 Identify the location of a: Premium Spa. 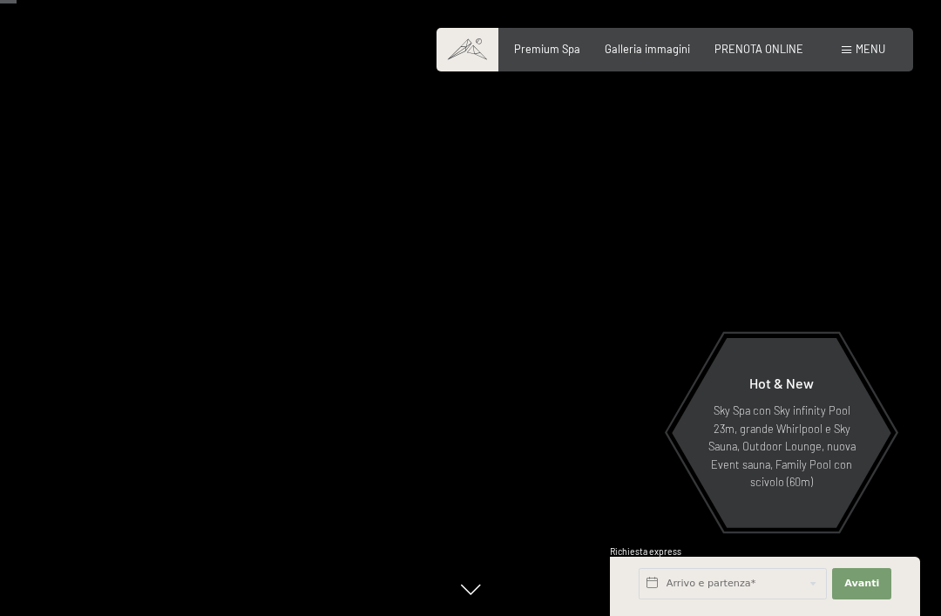
(547, 49).